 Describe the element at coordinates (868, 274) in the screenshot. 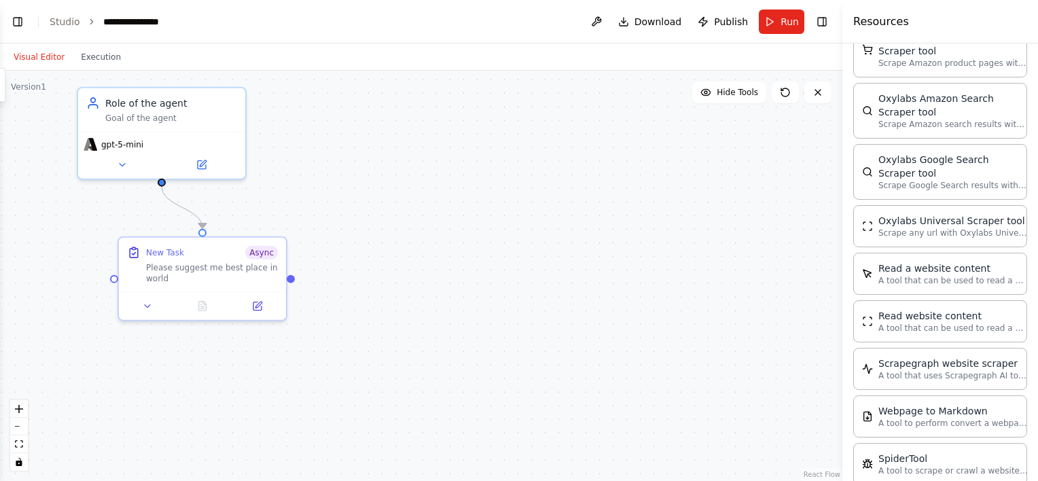

I see `img: ScrapeElementFromWebsiteTool` at that location.